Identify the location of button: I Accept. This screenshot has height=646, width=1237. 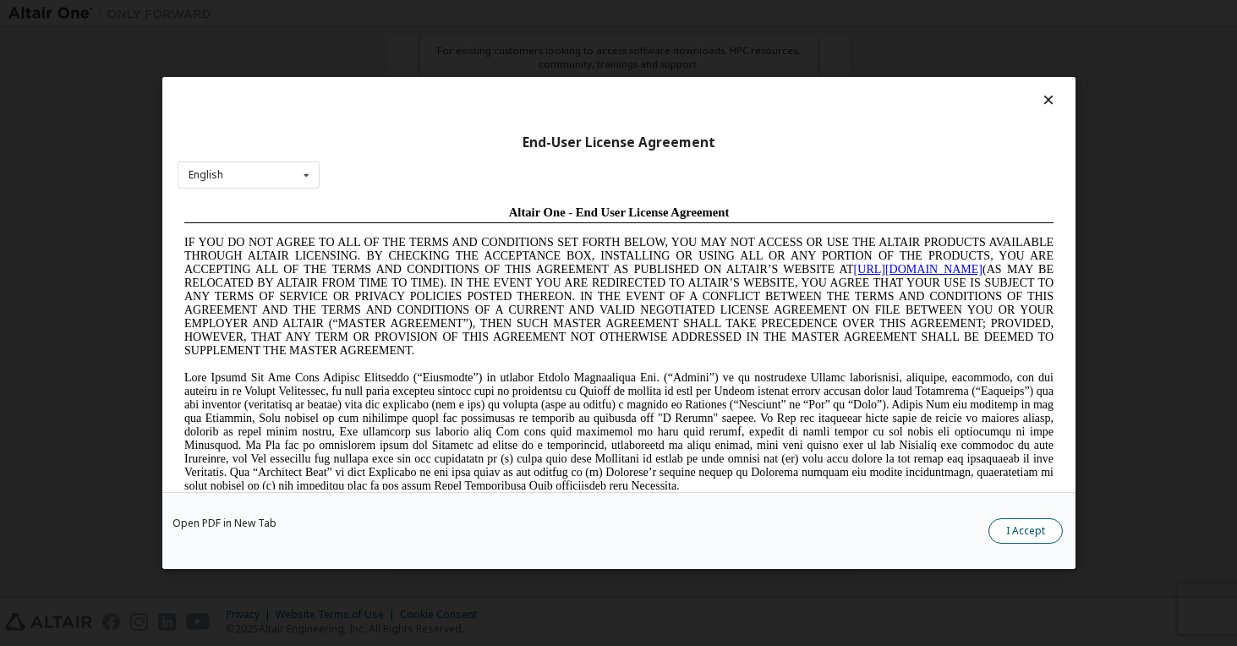
(1026, 531).